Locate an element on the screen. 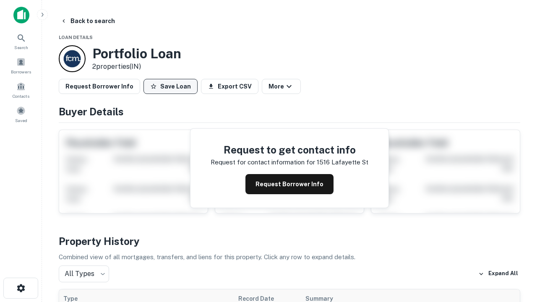 This screenshot has width=537, height=302. span: Loan Details is located at coordinates (75, 37).